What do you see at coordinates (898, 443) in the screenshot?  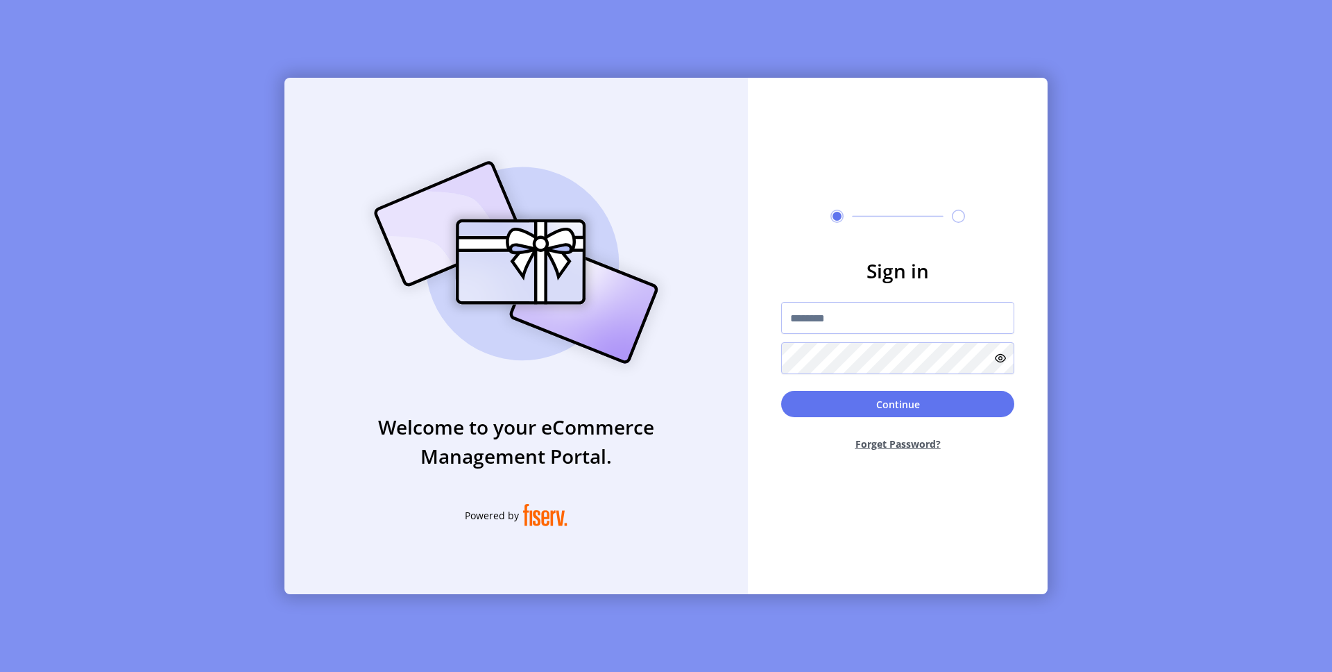 I see `button: Forget Password?` at bounding box center [898, 443].